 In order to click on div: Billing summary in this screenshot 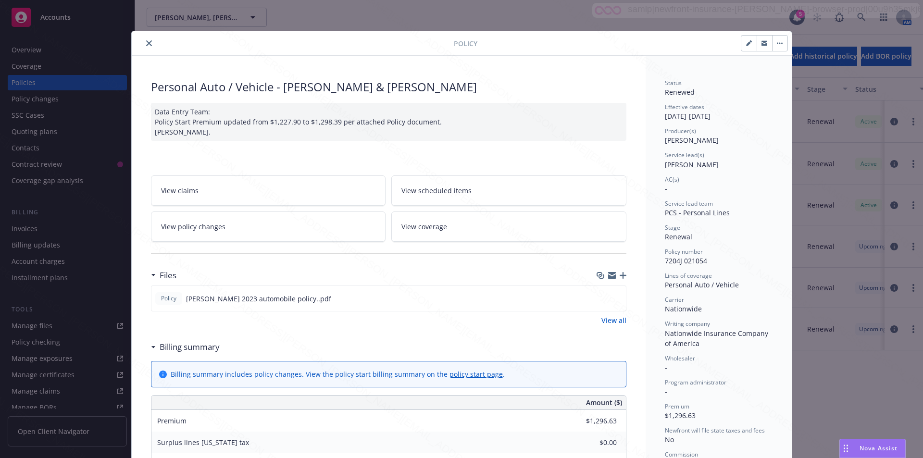, I will do `click(185, 347)`.